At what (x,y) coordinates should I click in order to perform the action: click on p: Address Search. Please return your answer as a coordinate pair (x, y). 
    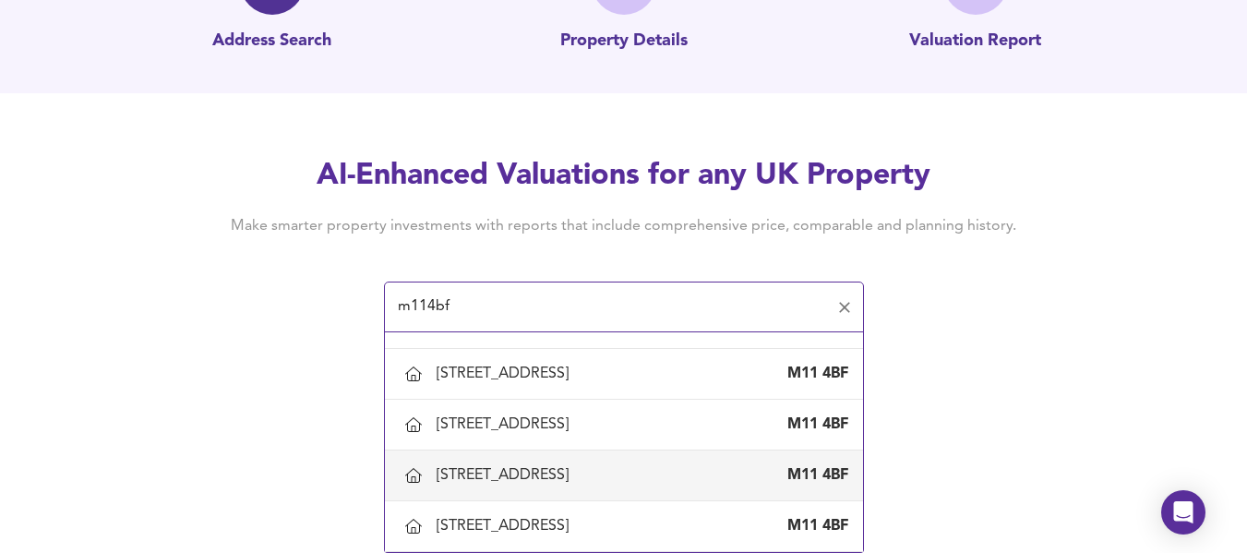
    Looking at the image, I should click on (271, 42).